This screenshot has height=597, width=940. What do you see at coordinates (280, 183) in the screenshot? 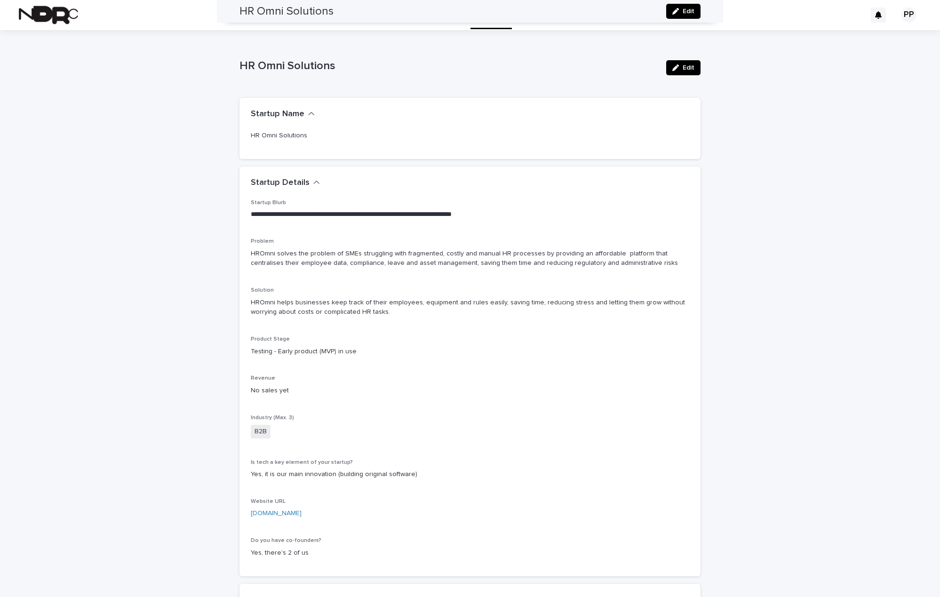
I see `h2: Startup Details` at bounding box center [280, 183].